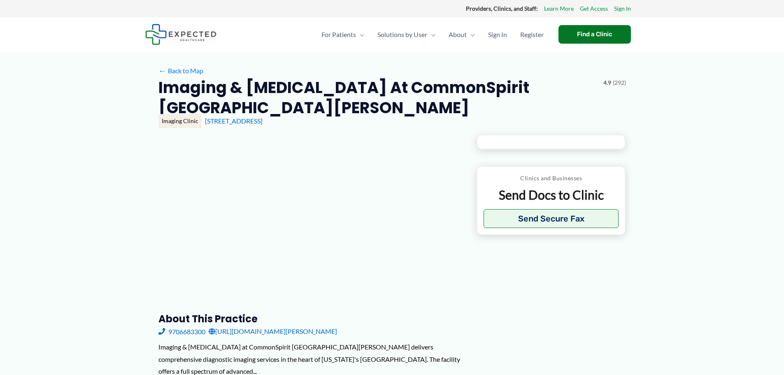  I want to click on span: (292), so click(619, 83).